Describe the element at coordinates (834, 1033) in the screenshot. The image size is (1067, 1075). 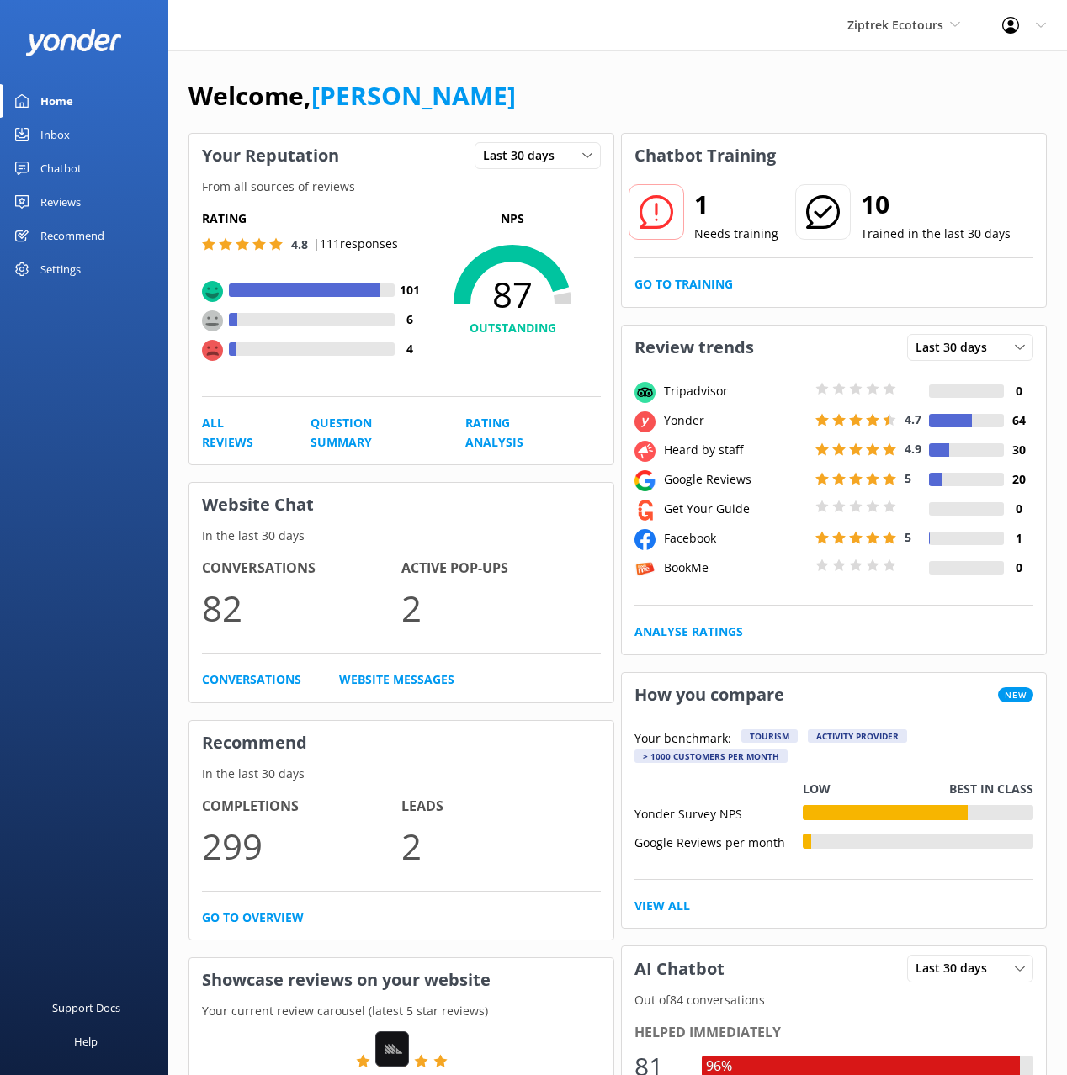
I see `div: Helped immediately` at that location.